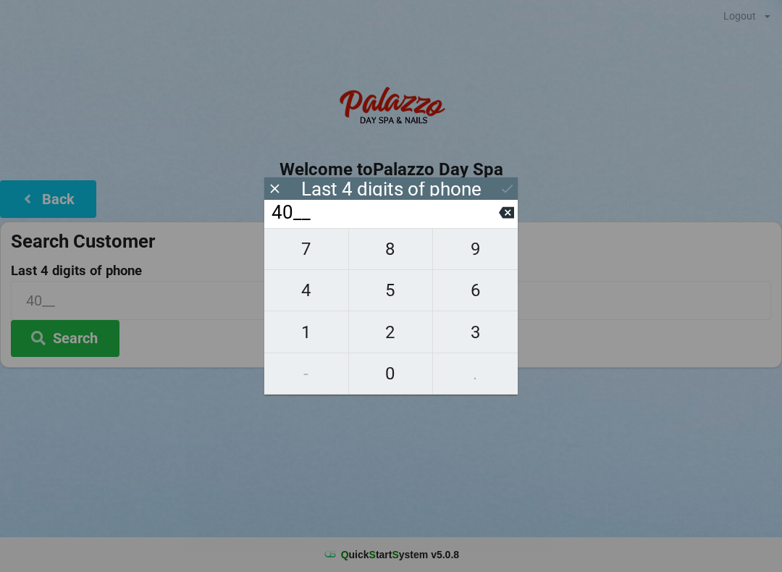 Image resolution: width=782 pixels, height=572 pixels. I want to click on span: 7, so click(306, 249).